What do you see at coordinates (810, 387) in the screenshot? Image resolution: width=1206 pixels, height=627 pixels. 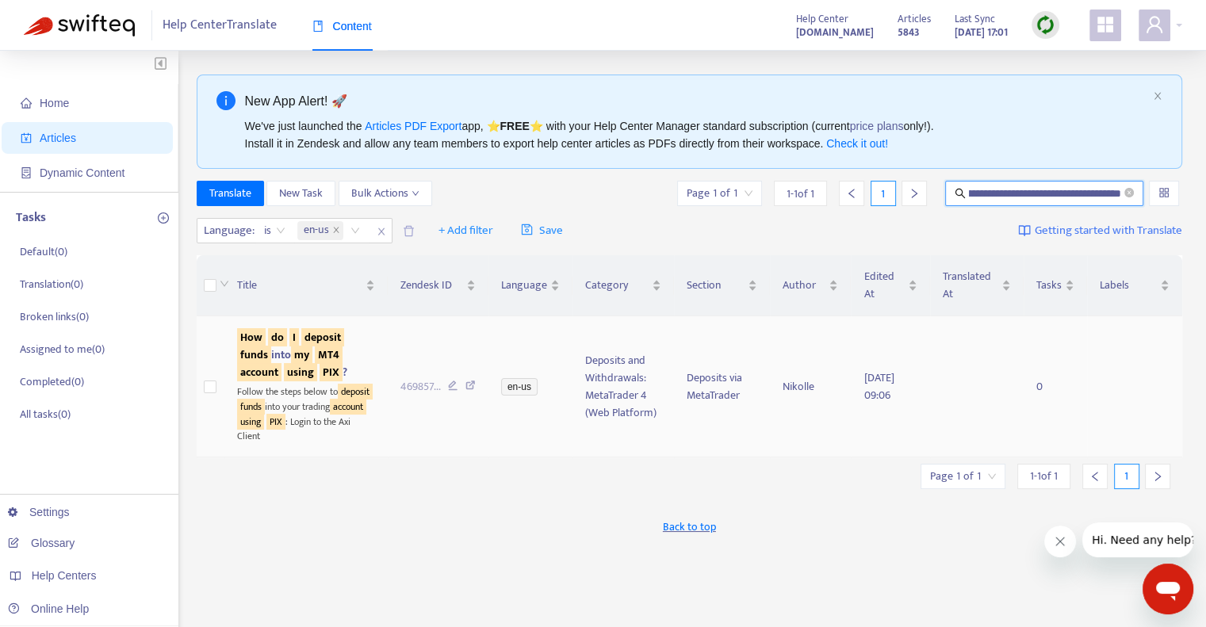 I see `td: Nikolle` at bounding box center [810, 387].